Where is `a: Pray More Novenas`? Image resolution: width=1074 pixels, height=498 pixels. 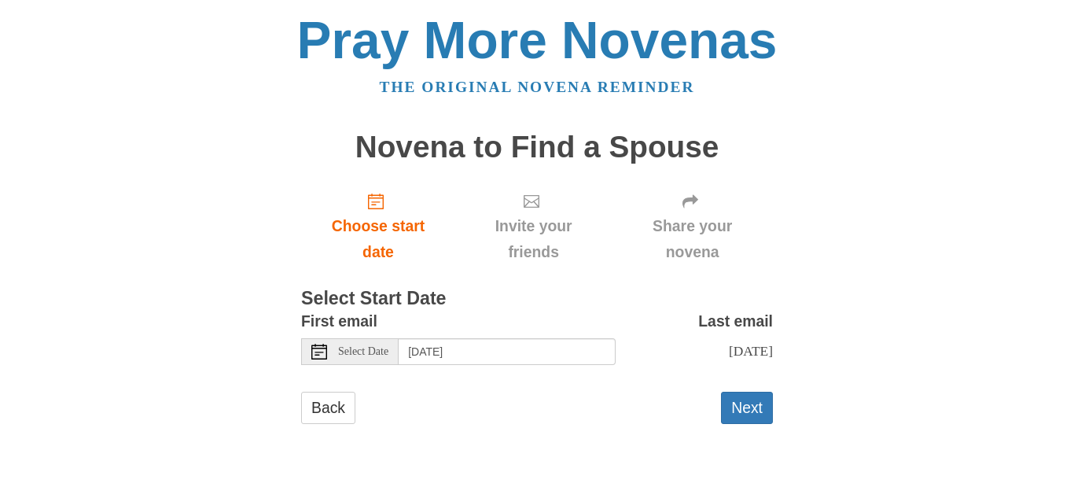 a: Pray More Novenas is located at coordinates (537, 40).